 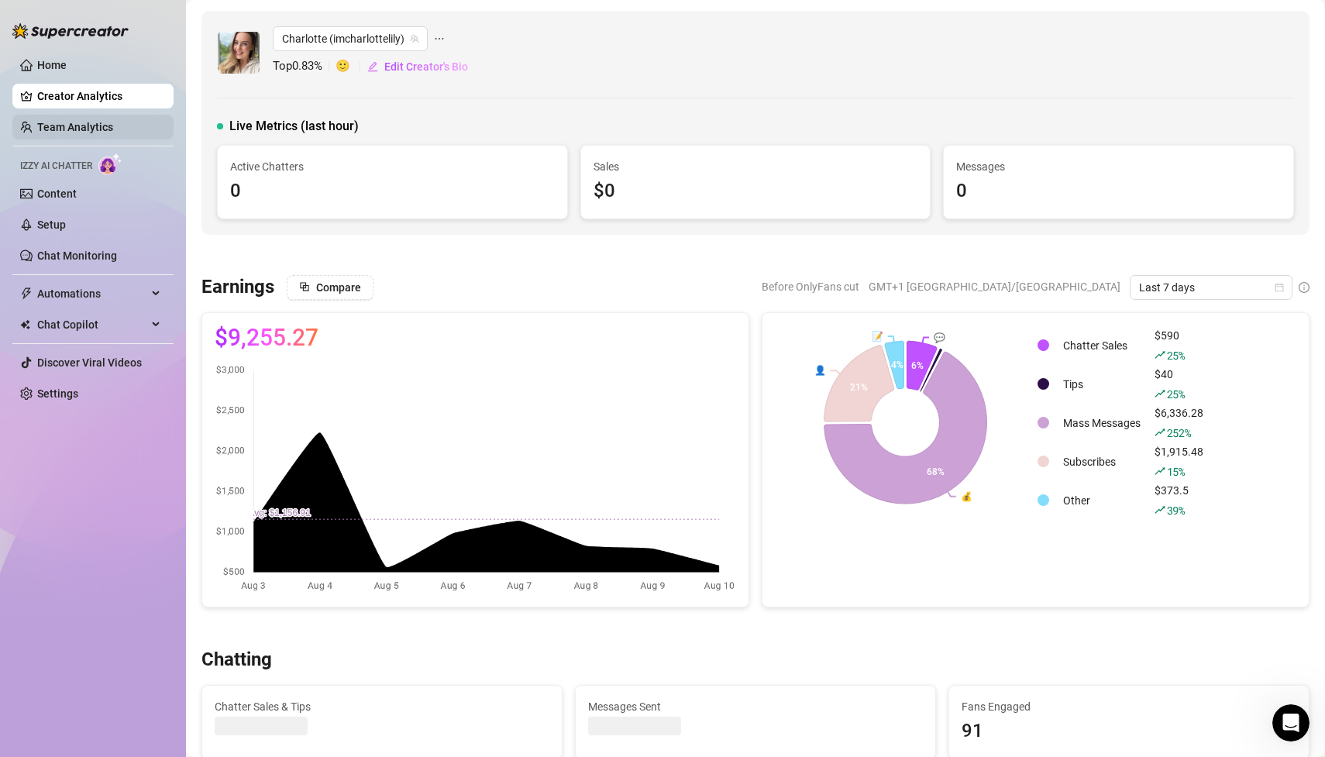 I want to click on img: AI Chatter, so click(x=110, y=163).